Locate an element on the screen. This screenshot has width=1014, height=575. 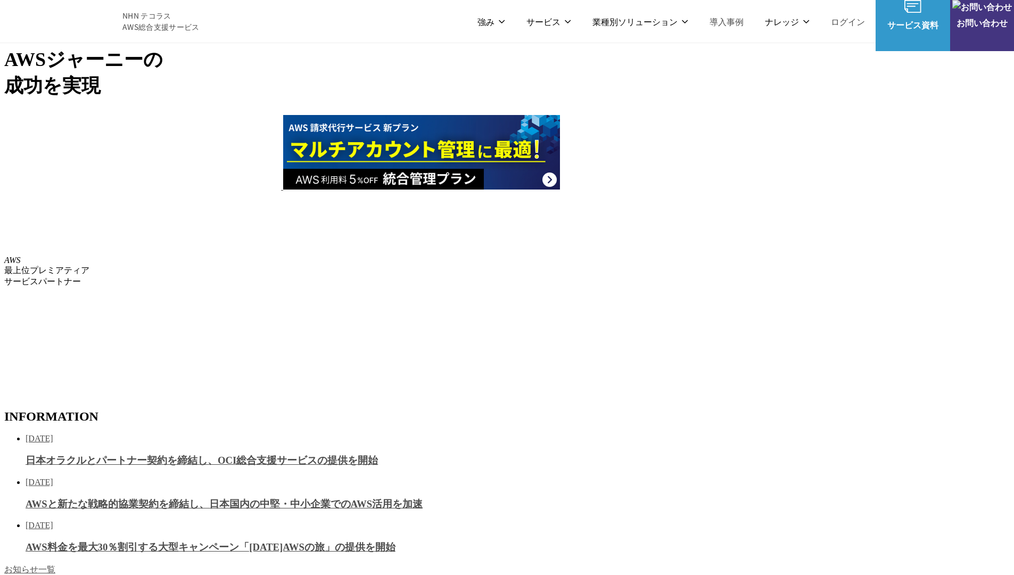
h3: AWSと新たな戦略的協業契約を締結し、日本国内の中堅・中小企業でのAWS活用を加速 is located at coordinates (518, 504).